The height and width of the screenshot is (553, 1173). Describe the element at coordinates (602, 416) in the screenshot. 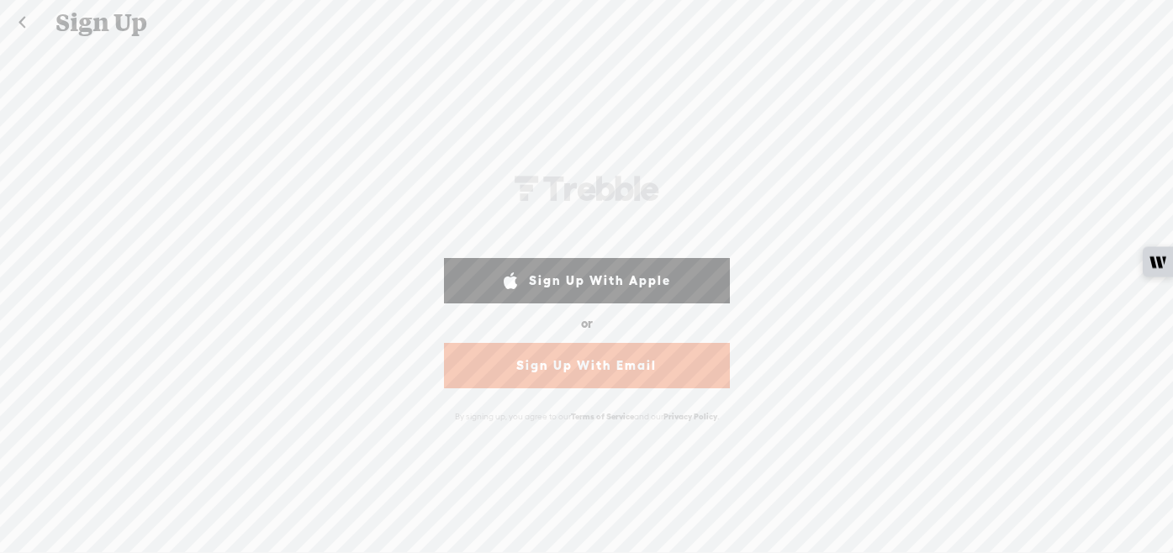

I see `a: Terms of Service` at that location.